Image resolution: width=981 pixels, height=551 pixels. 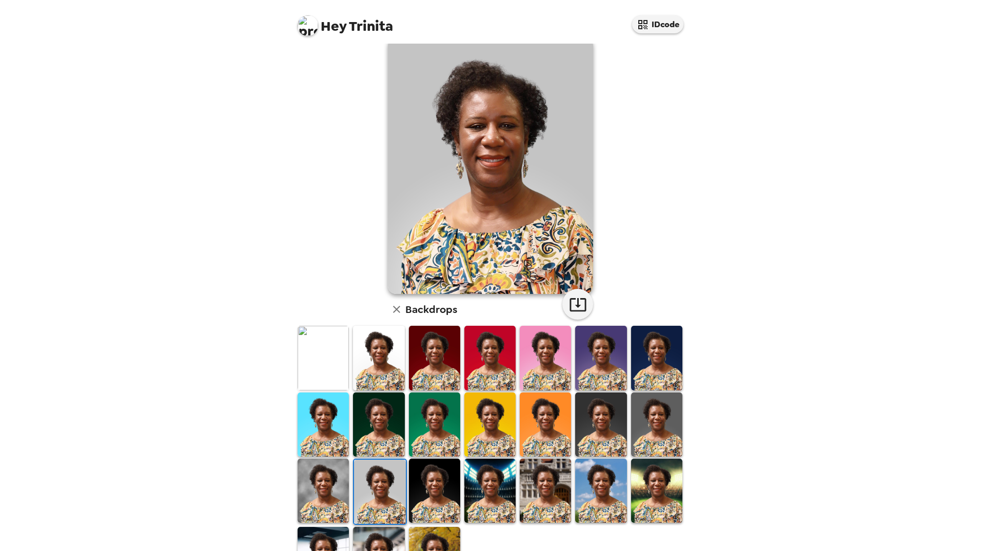 I want to click on img: user, so click(x=491, y=166).